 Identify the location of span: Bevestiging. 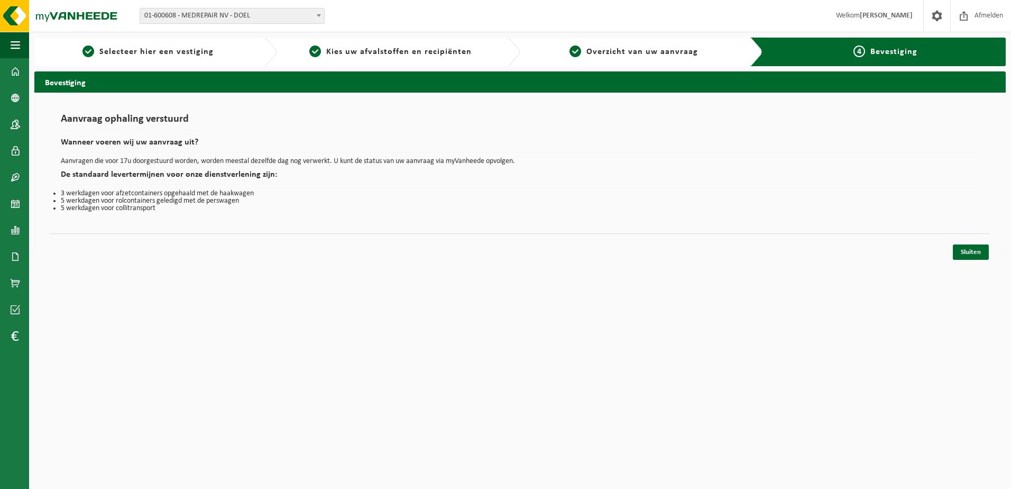
(894, 52).